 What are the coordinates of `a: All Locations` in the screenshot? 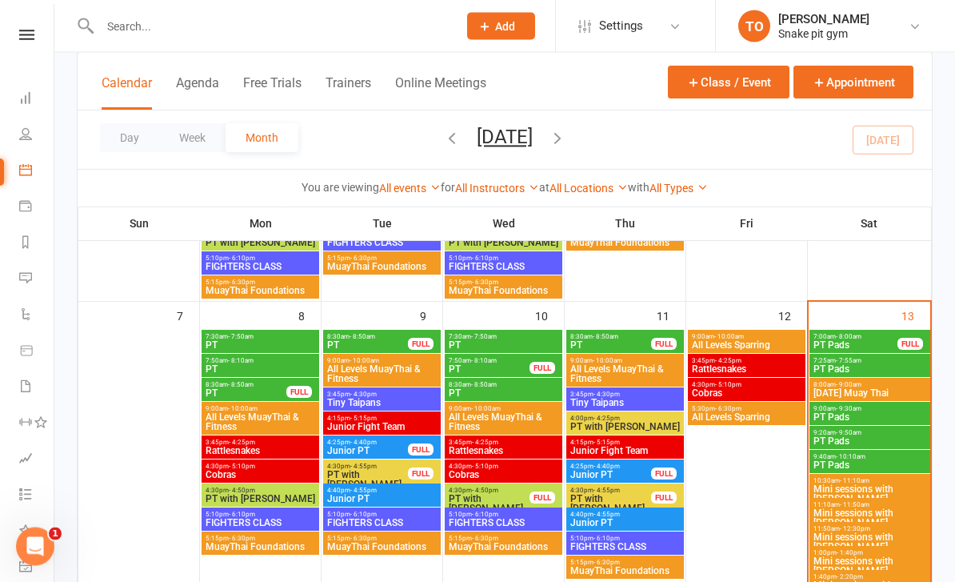 It's located at (589, 188).